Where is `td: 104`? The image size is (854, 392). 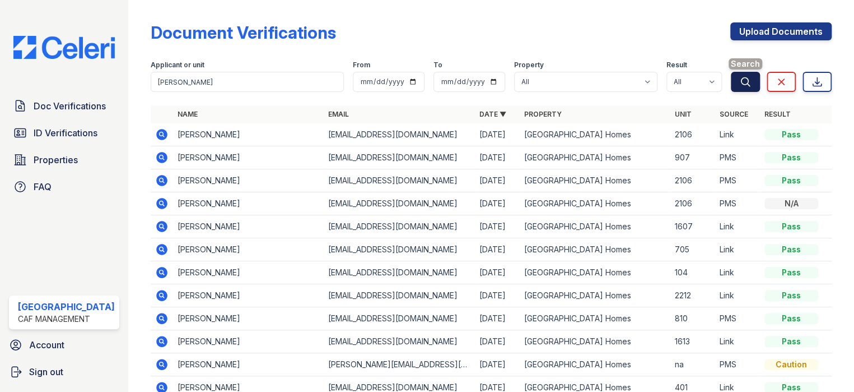
td: 104 is located at coordinates (693, 272).